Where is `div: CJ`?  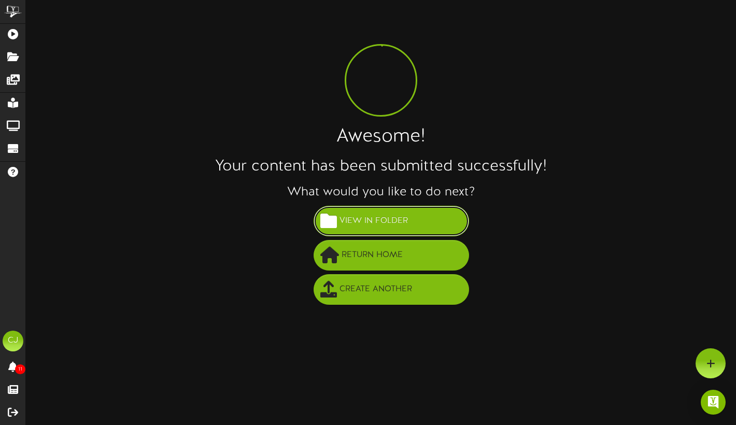 div: CJ is located at coordinates (13, 341).